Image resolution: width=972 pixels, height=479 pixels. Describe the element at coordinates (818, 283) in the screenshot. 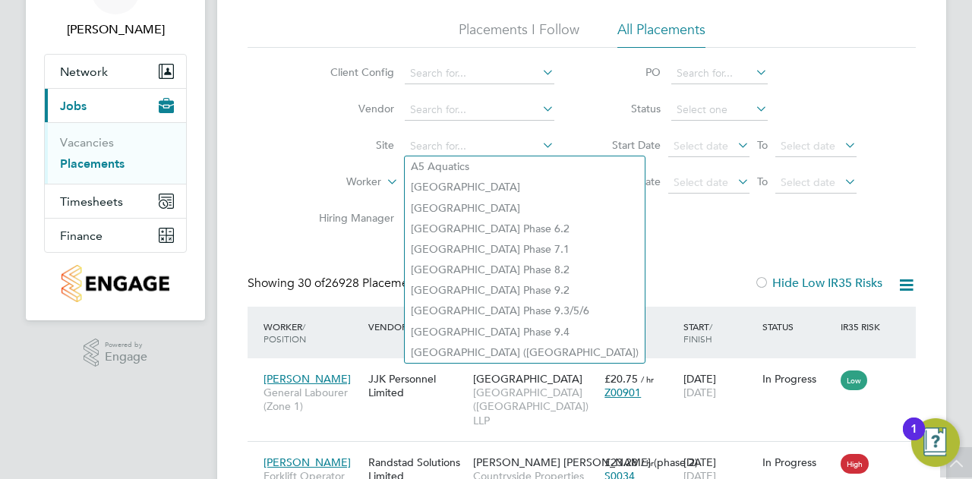

I see `label: Hide Low IR35 Risks` at that location.